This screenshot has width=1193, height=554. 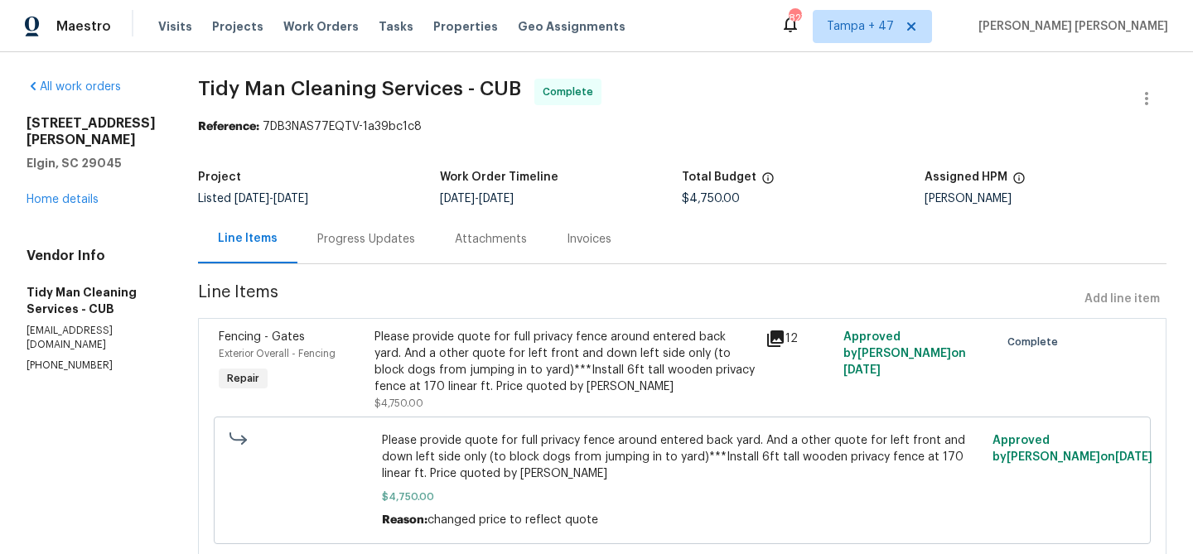 What do you see at coordinates (589, 239) in the screenshot?
I see `div: Invoices` at bounding box center [589, 239].